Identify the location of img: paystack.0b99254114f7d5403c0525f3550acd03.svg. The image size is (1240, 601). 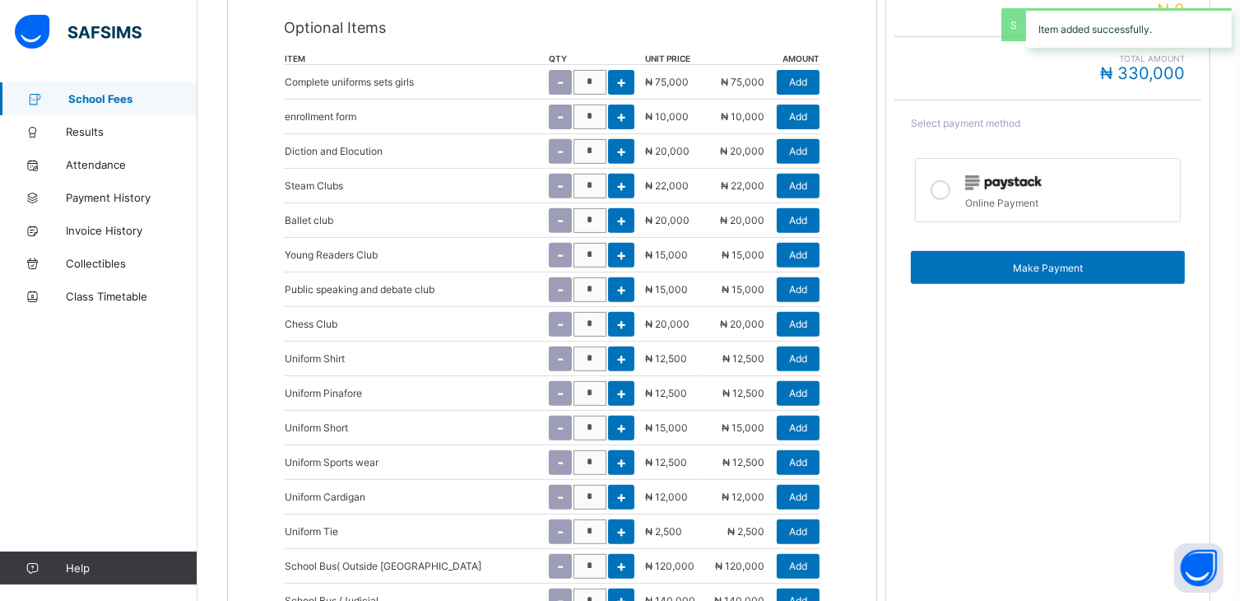
(1003, 183).